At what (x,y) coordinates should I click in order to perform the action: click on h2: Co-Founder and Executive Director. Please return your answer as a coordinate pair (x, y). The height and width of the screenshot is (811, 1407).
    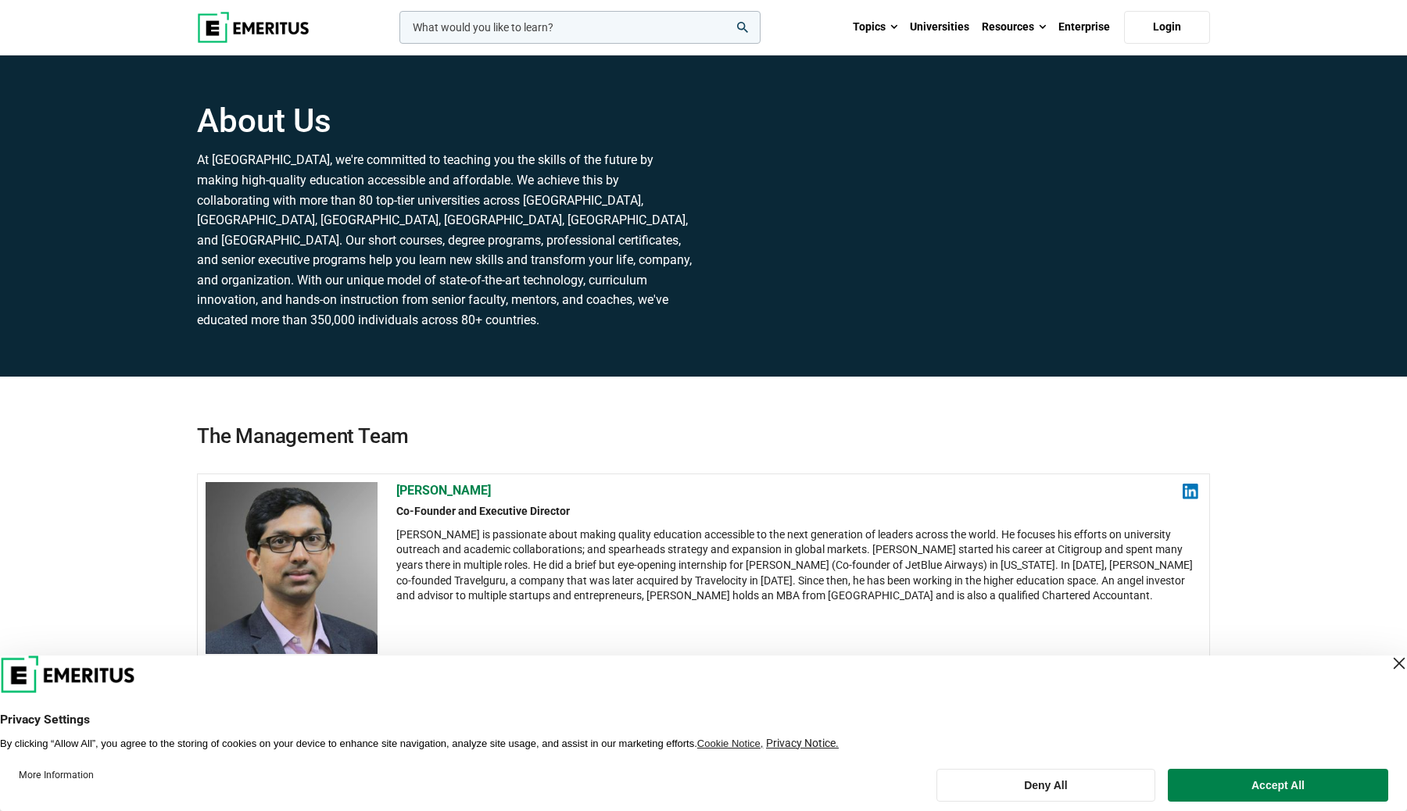
    Looking at the image, I should click on (797, 512).